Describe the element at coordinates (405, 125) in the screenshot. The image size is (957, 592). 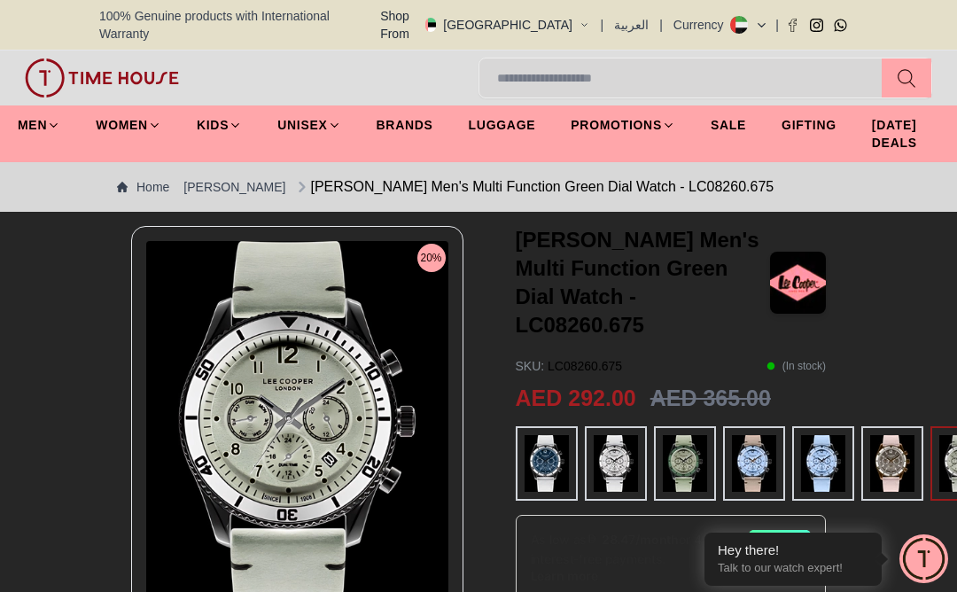
I see `a: BRANDS` at that location.